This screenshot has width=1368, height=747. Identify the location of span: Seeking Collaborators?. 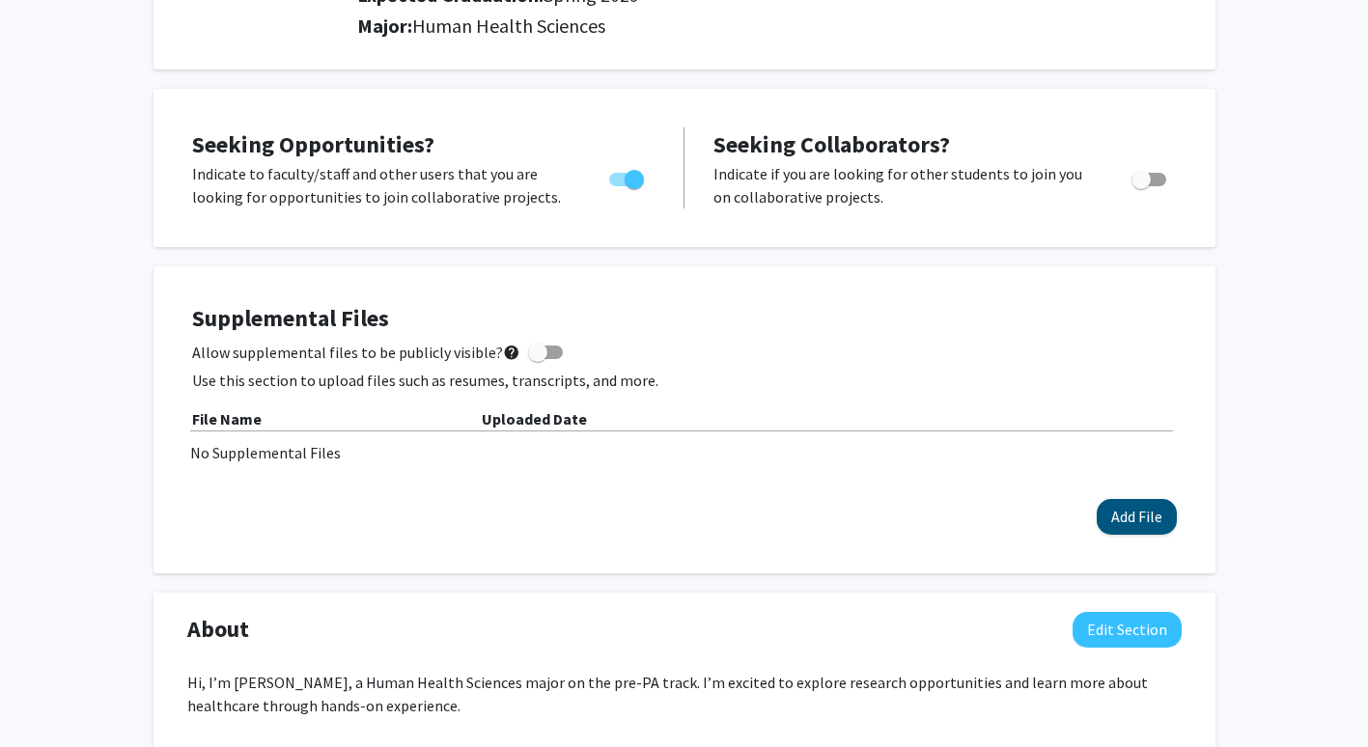
(832, 144).